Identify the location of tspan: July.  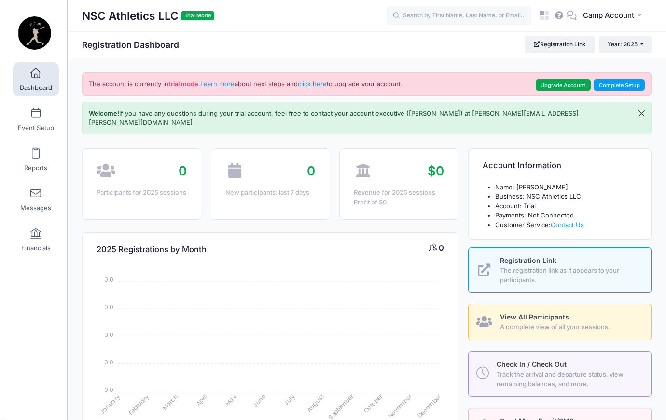
(290, 399).